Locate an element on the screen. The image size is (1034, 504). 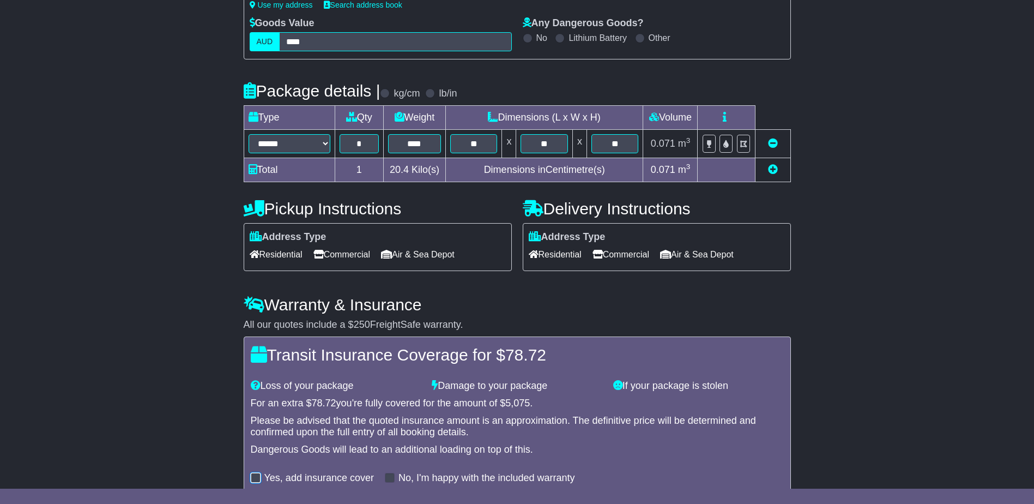
td: Dimensions in Centimetre(s) is located at coordinates (544, 170).